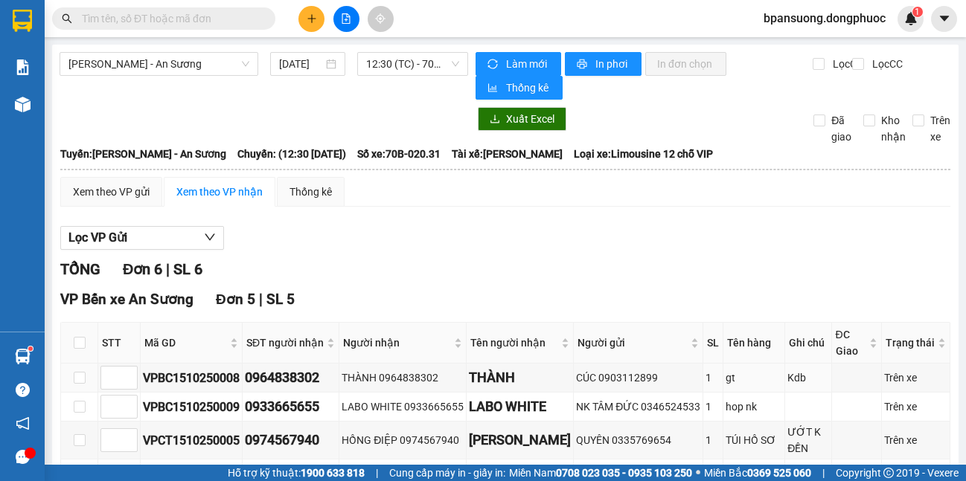  I want to click on div: NK TÂM ĐỨC 0346524533, so click(638, 407).